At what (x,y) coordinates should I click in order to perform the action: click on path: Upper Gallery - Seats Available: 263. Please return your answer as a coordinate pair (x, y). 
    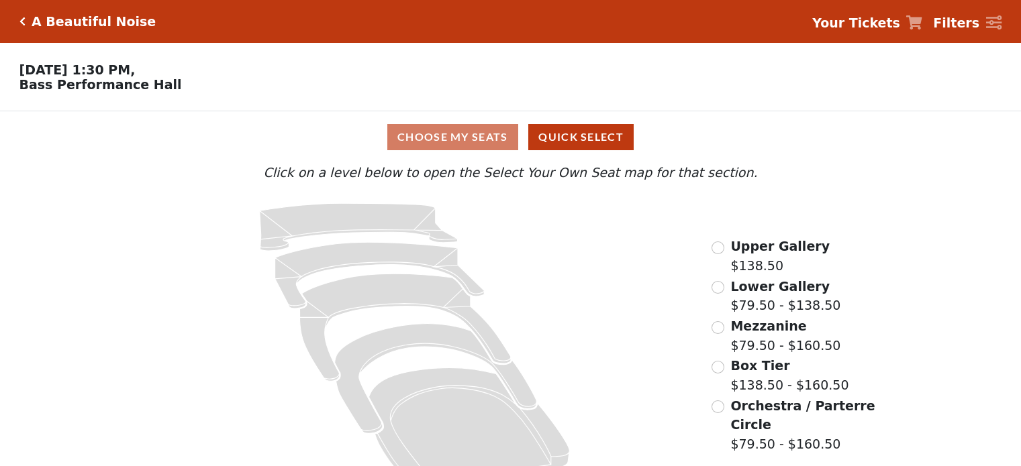
    Looking at the image, I should click on (358, 227).